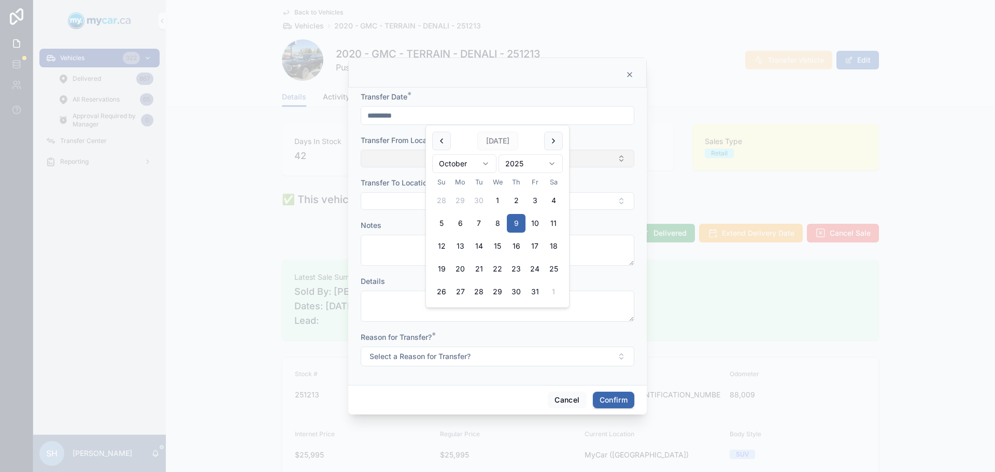 This screenshot has width=995, height=472. Describe the element at coordinates (396, 182) in the screenshot. I see `span: Transfer To Location` at that location.